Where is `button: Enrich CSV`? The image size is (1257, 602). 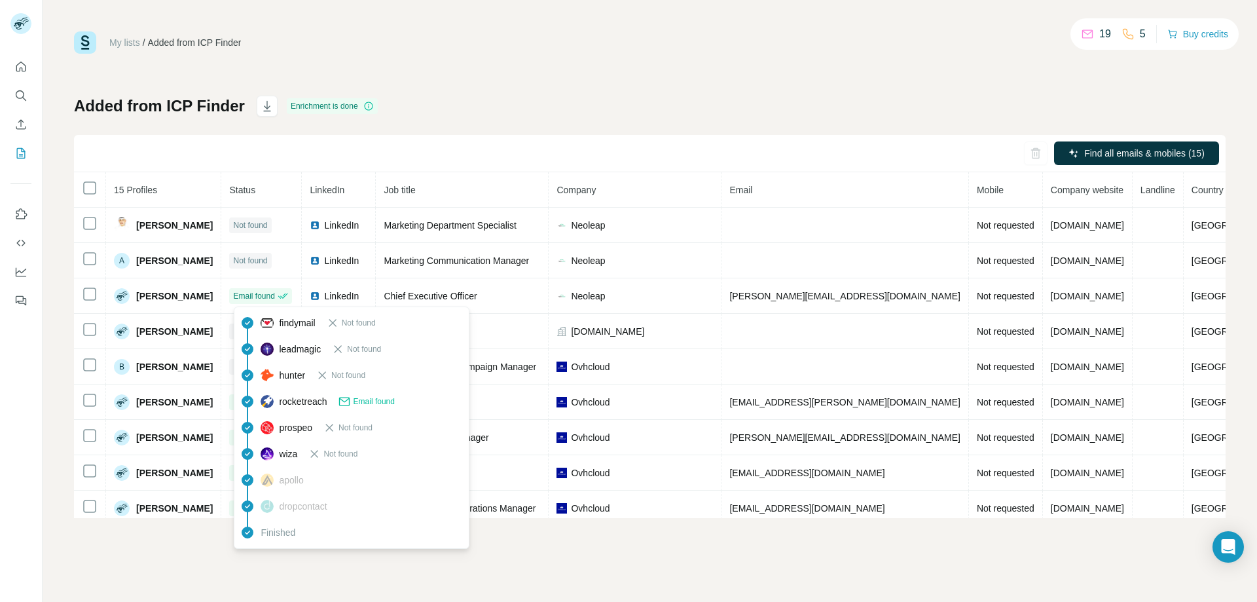 button: Enrich CSV is located at coordinates (21, 124).